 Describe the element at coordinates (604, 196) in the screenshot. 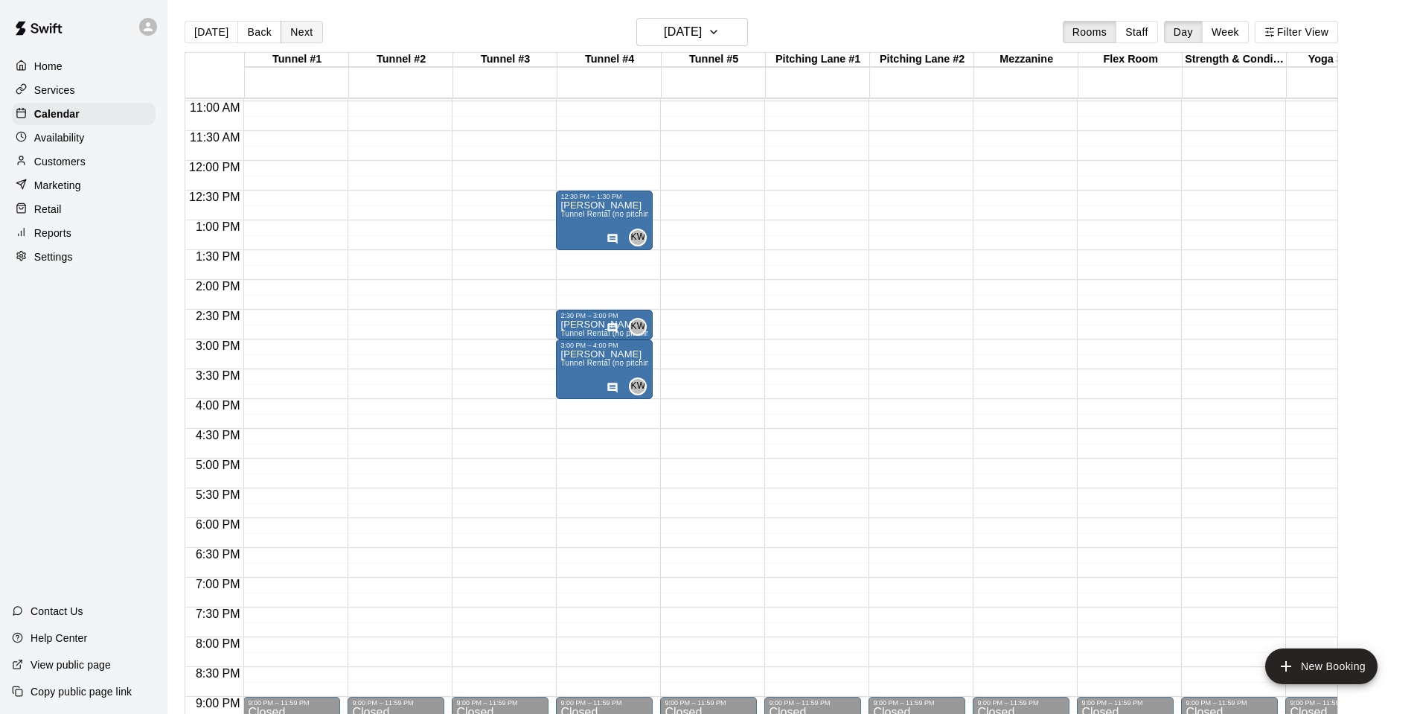

I see `div: 12:30 PM – 1:30 PM` at that location.